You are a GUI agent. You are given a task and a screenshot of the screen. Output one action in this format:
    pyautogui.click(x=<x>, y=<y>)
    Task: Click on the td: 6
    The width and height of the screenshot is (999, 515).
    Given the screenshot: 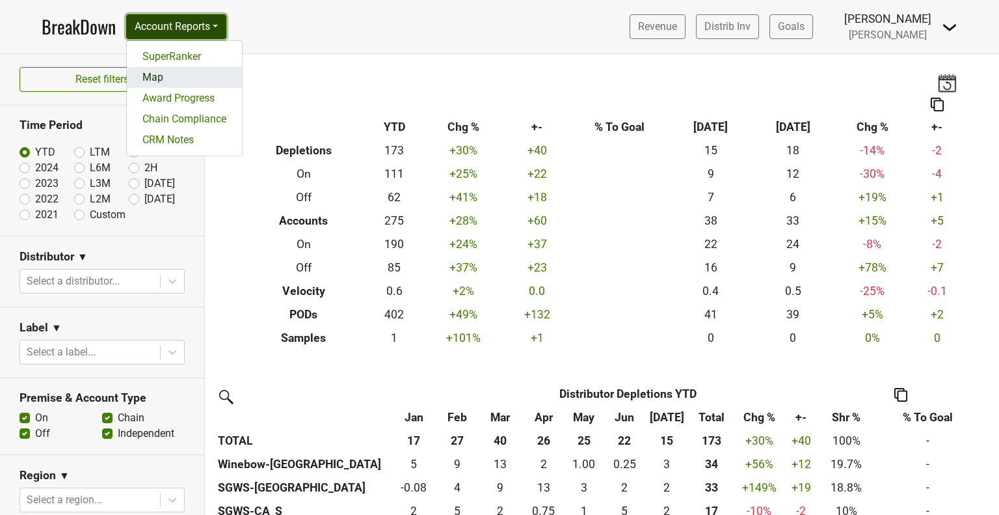 What is the action you would take?
    pyautogui.click(x=793, y=198)
    